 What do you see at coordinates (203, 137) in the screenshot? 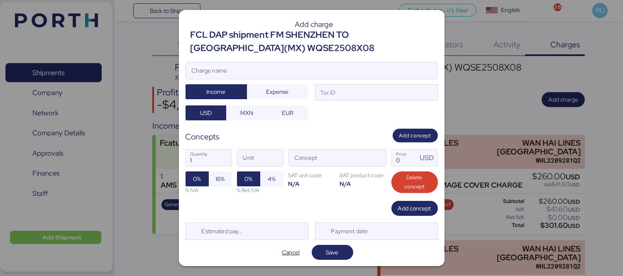
I see `div: Concepts` at bounding box center [203, 137].